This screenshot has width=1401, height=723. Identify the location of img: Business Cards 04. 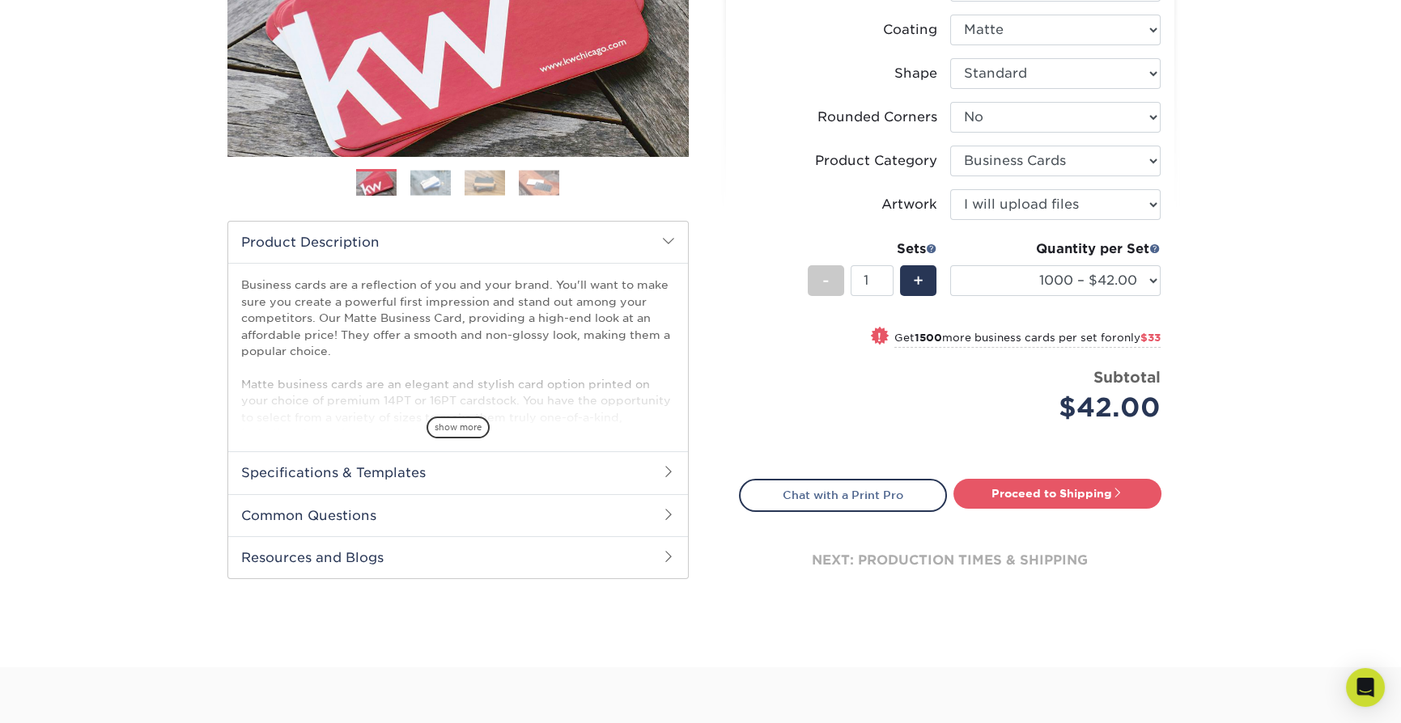
(539, 182).